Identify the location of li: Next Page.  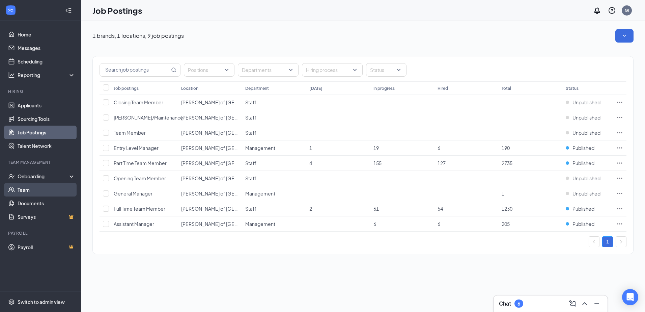
(621, 242).